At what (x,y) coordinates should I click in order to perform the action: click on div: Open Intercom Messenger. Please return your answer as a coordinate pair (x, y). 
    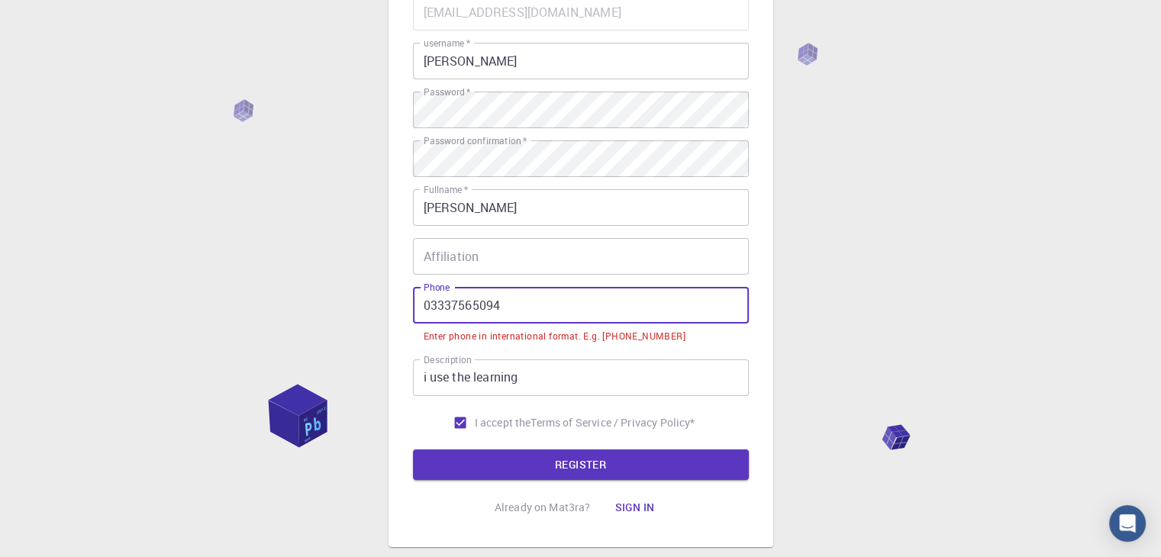
    Looking at the image, I should click on (1127, 523).